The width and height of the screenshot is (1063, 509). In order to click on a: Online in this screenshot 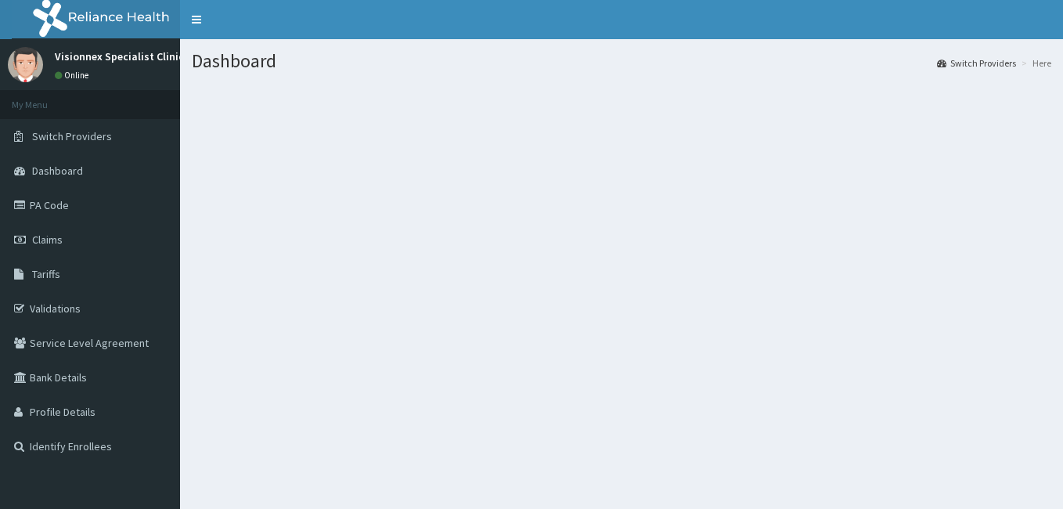, I will do `click(74, 75)`.